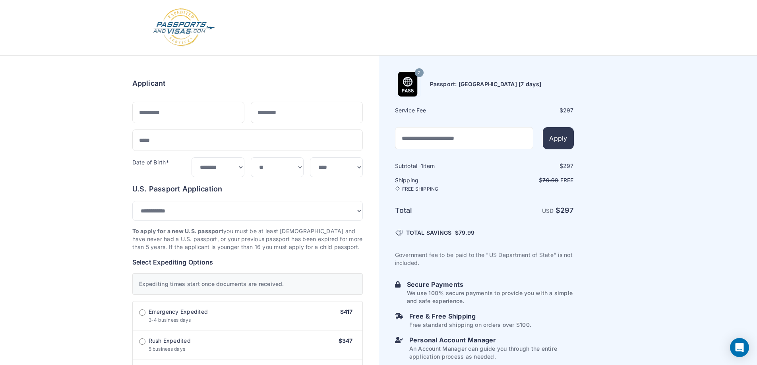 The height and width of the screenshot is (365, 757). Describe the element at coordinates (548, 211) in the screenshot. I see `span: USD` at that location.